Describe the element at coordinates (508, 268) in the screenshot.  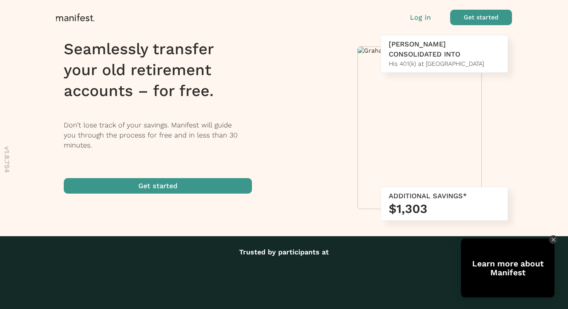
I see `div: Learn more about Manifest` at that location.